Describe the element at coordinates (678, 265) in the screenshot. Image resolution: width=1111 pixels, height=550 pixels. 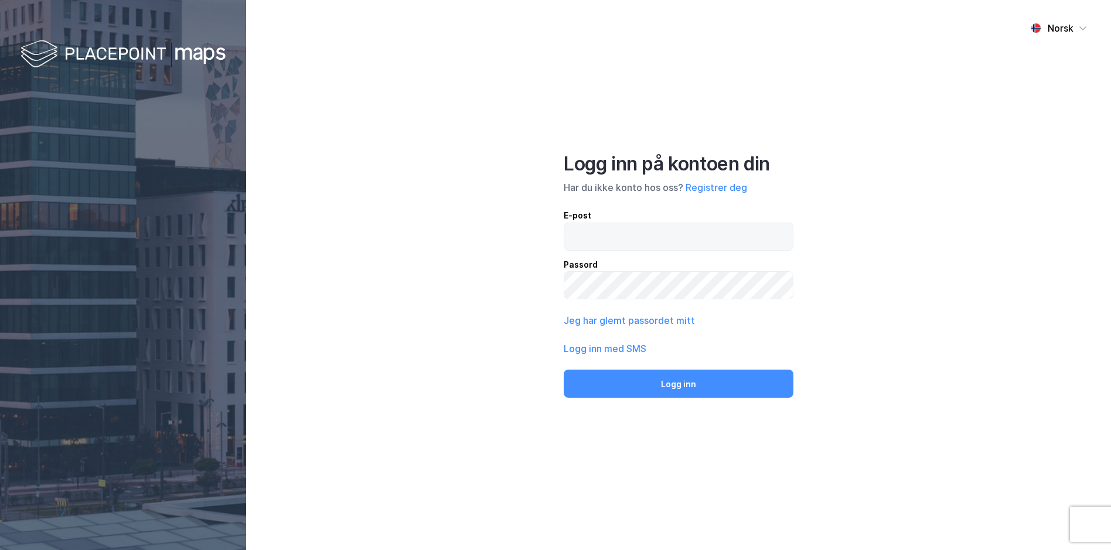
I see `div: Passord` at that location.